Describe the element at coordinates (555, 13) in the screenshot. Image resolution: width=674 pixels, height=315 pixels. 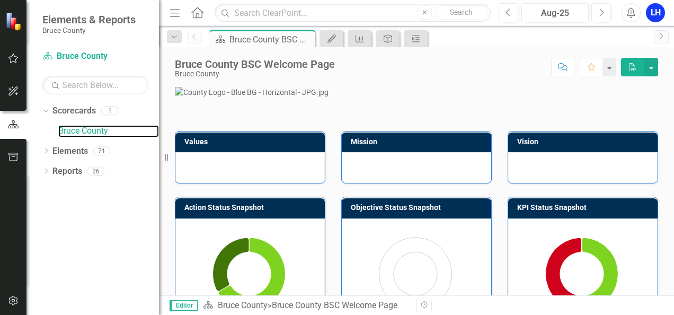
I see `button: Aug-25` at that location.